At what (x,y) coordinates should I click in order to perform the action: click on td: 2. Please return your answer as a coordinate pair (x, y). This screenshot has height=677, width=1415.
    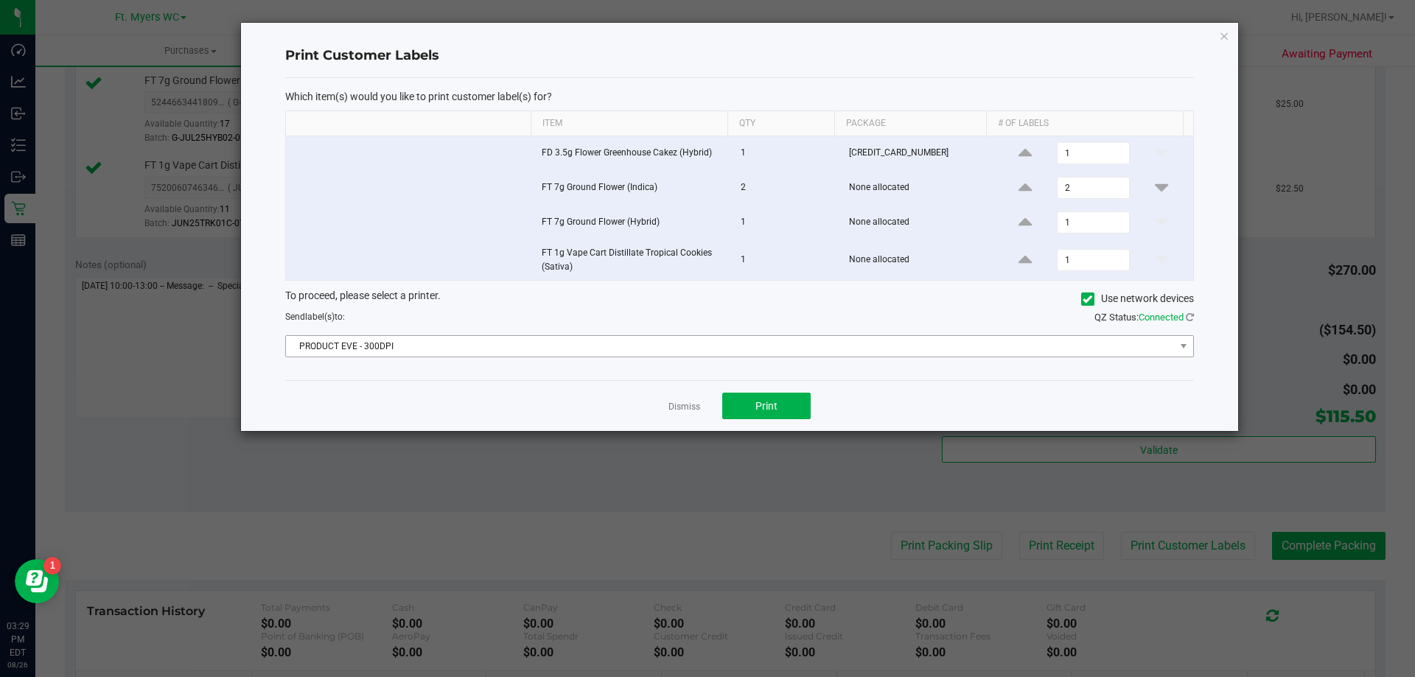
    Looking at the image, I should click on (786, 188).